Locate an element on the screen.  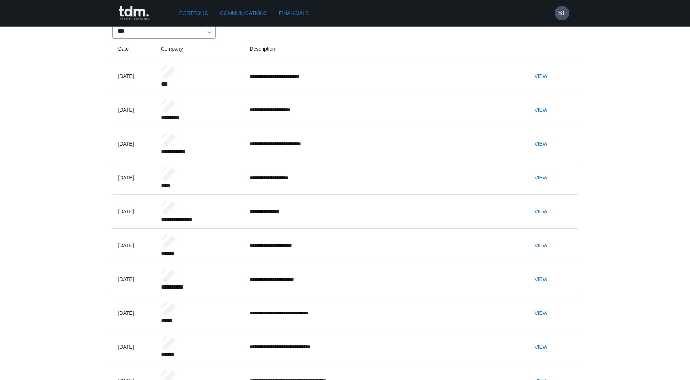
a: Communications is located at coordinates (244, 13).